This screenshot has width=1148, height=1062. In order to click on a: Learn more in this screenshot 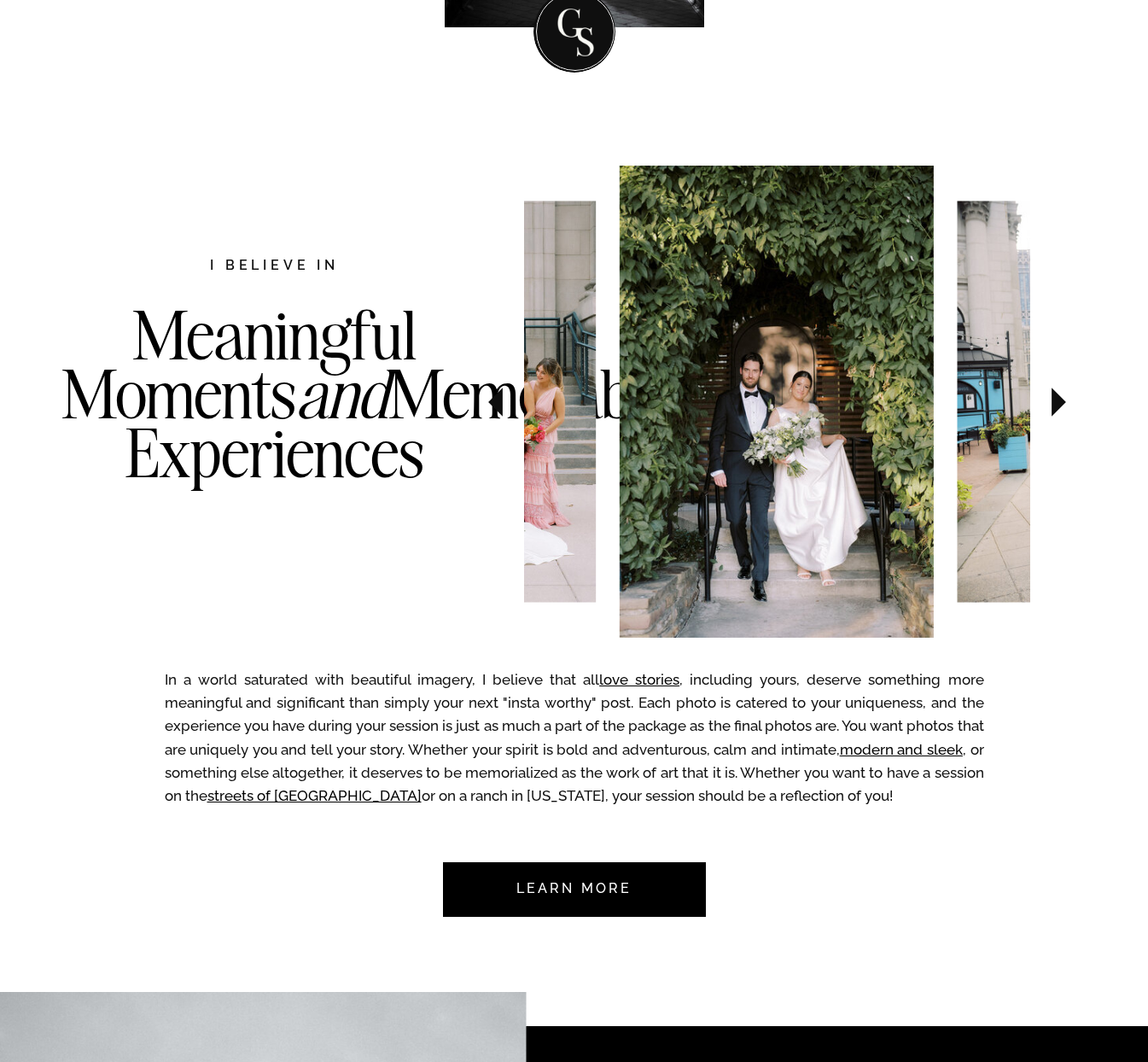, I will do `click(574, 889)`.